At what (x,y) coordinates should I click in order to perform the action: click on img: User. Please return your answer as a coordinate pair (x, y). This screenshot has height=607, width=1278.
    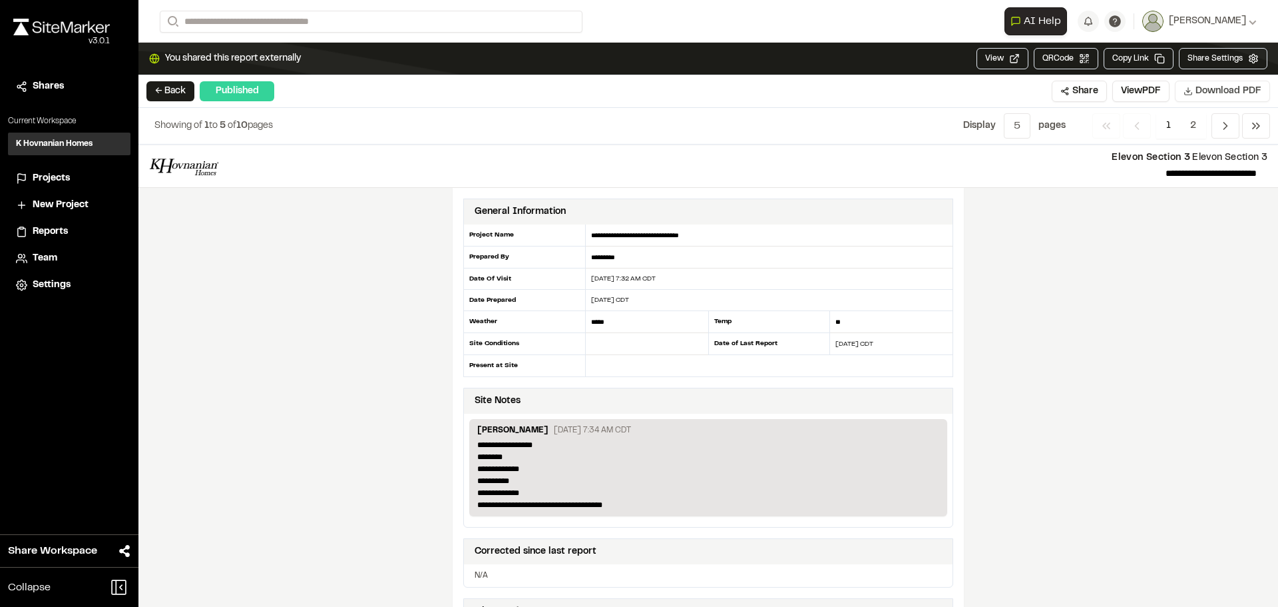
    Looking at the image, I should click on (1153, 21).